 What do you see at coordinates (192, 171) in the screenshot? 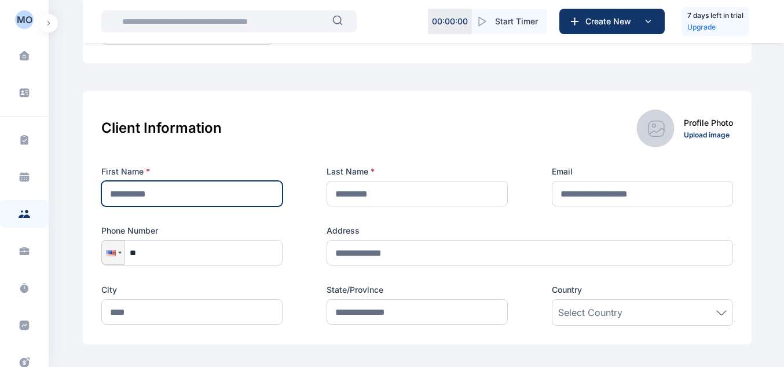
I see `label: First Name` at bounding box center [192, 171].